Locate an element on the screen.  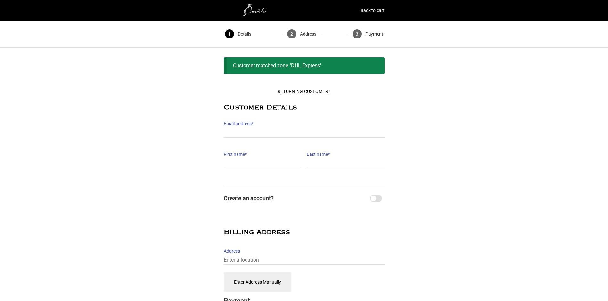
span: 2 is located at coordinates (292, 34).